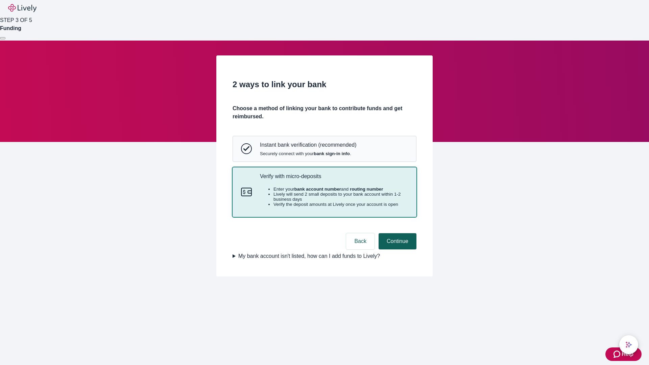 The image size is (649, 365). I want to click on button: Zendesk support iconHelp, so click(623, 354).